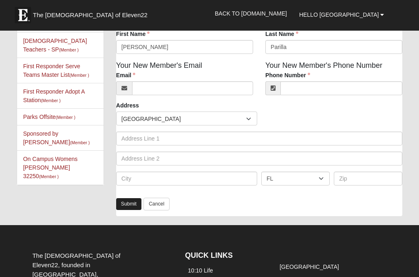 Image resolution: width=419 pixels, height=277 pixels. I want to click on label: Phone Number, so click(288, 75).